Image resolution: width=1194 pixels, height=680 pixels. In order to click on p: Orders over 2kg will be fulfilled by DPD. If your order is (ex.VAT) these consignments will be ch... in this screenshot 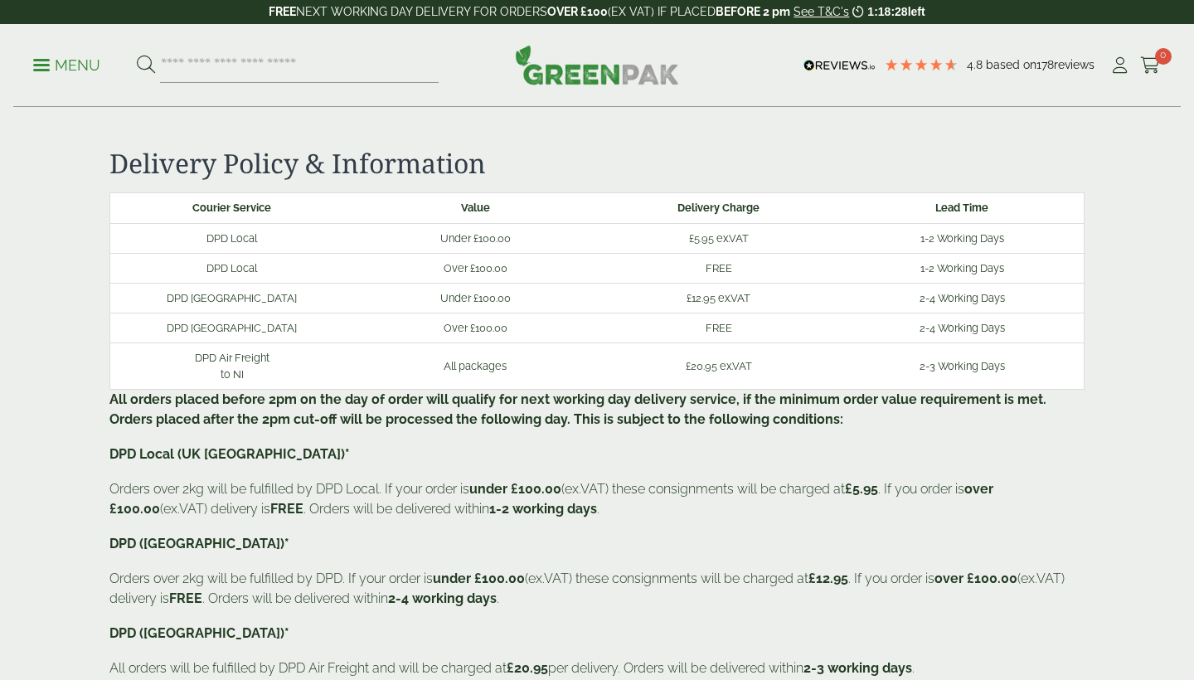, I will do `click(597, 589)`.